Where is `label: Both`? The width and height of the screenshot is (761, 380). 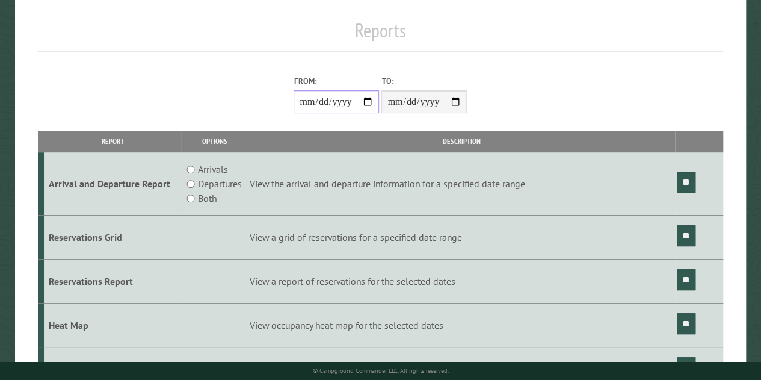 label: Both is located at coordinates (207, 198).